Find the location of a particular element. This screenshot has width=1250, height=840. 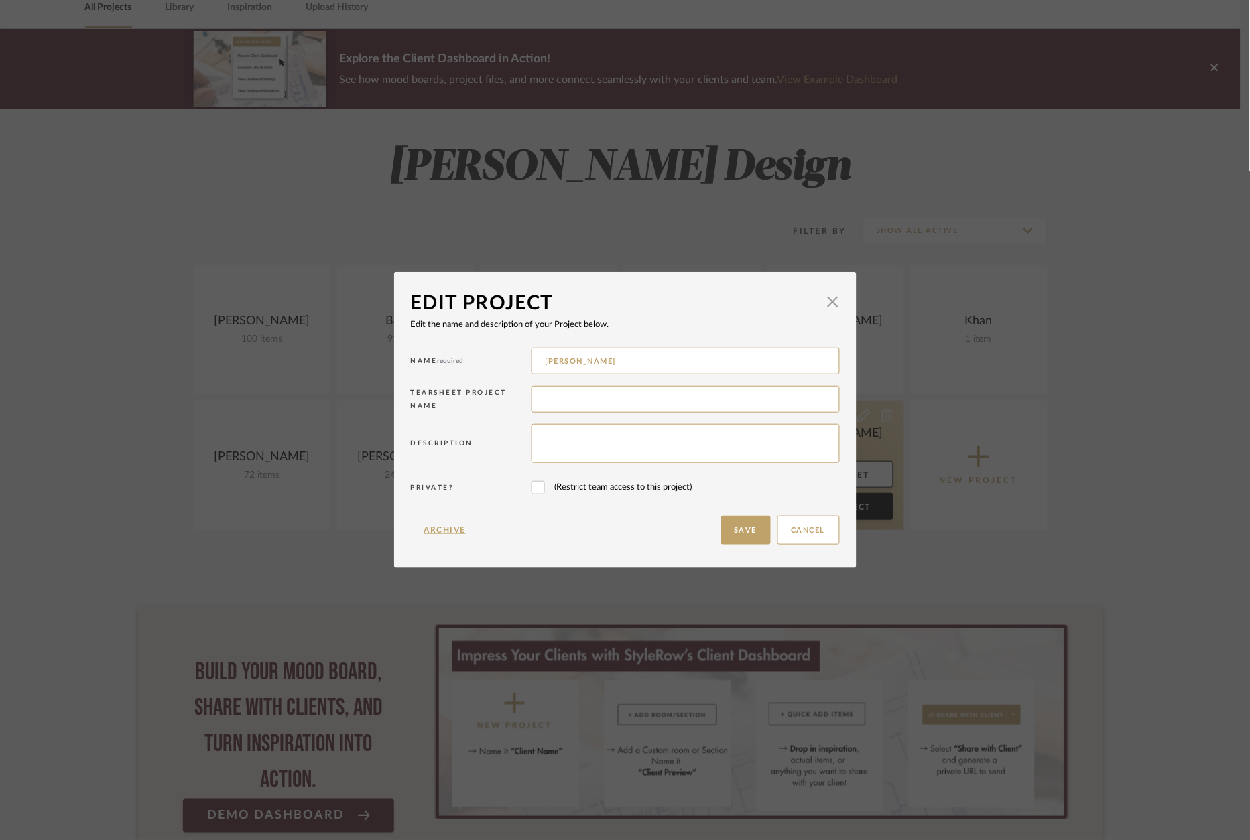

button: Save is located at coordinates (746, 530).